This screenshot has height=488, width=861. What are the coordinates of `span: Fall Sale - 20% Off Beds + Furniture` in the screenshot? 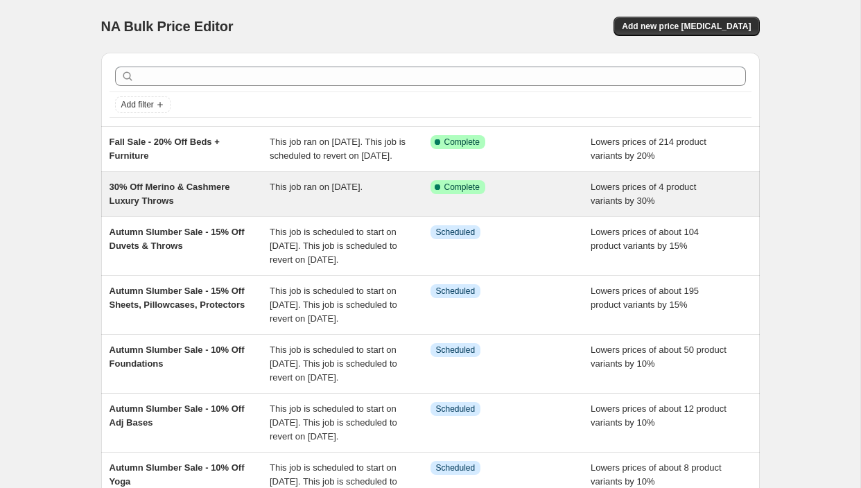 It's located at (164, 148).